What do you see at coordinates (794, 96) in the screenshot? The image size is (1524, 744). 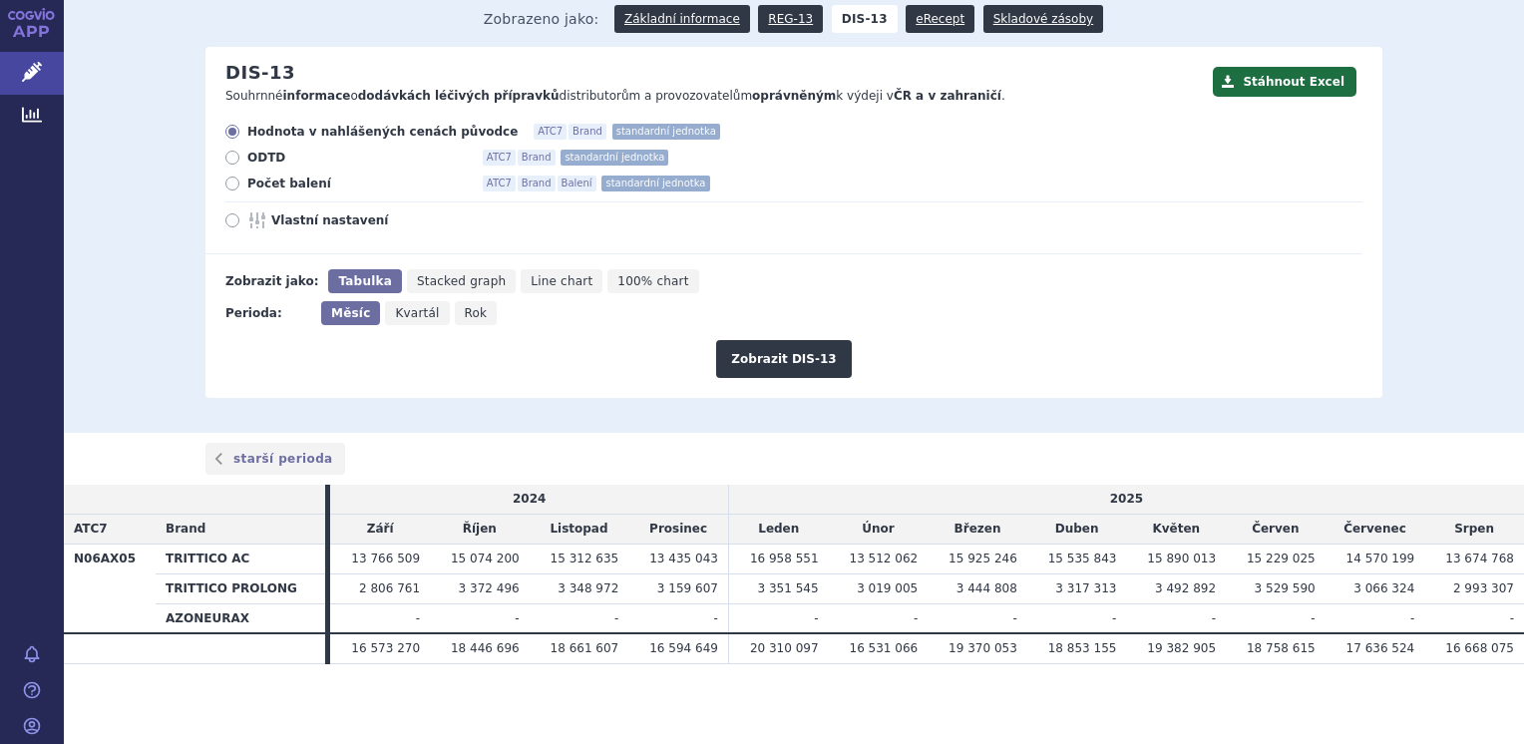 I see `strong: oprávněným` at bounding box center [794, 96].